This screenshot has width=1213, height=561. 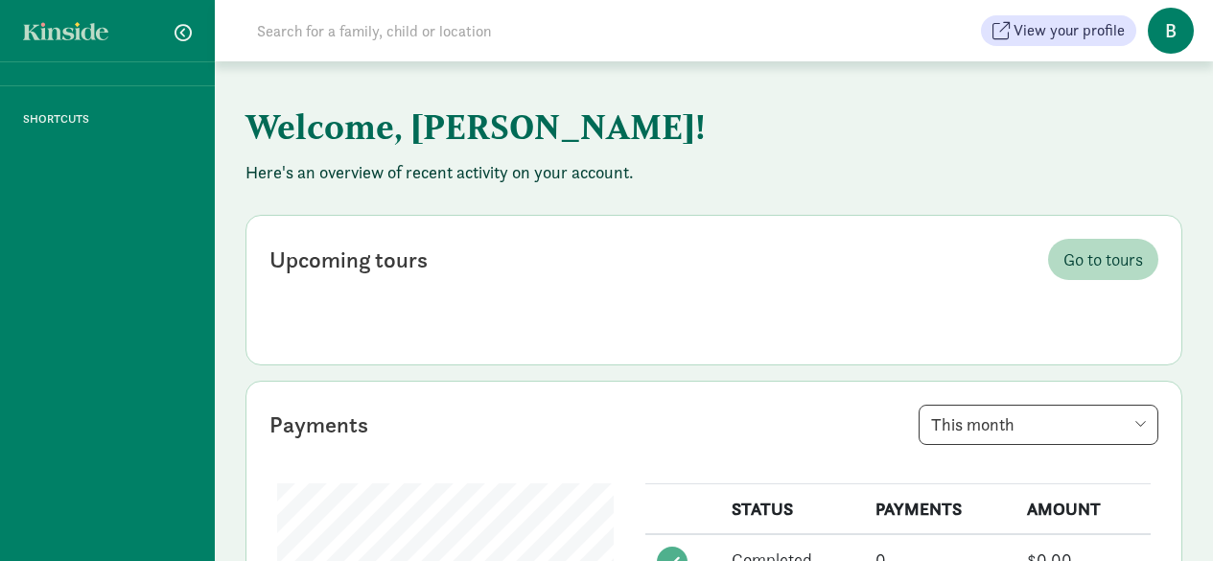 I want to click on span: Go to tours, so click(x=1103, y=259).